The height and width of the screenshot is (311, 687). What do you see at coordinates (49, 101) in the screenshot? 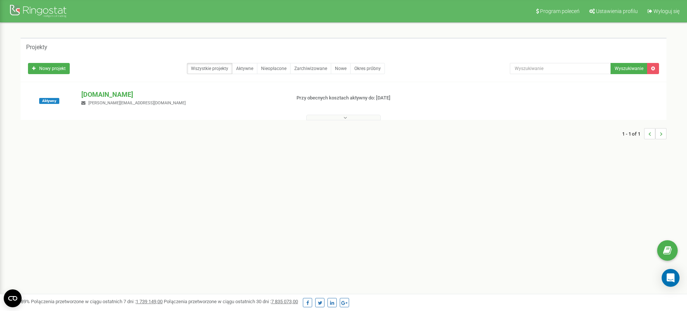
I see `span: Aktywny` at bounding box center [49, 101].